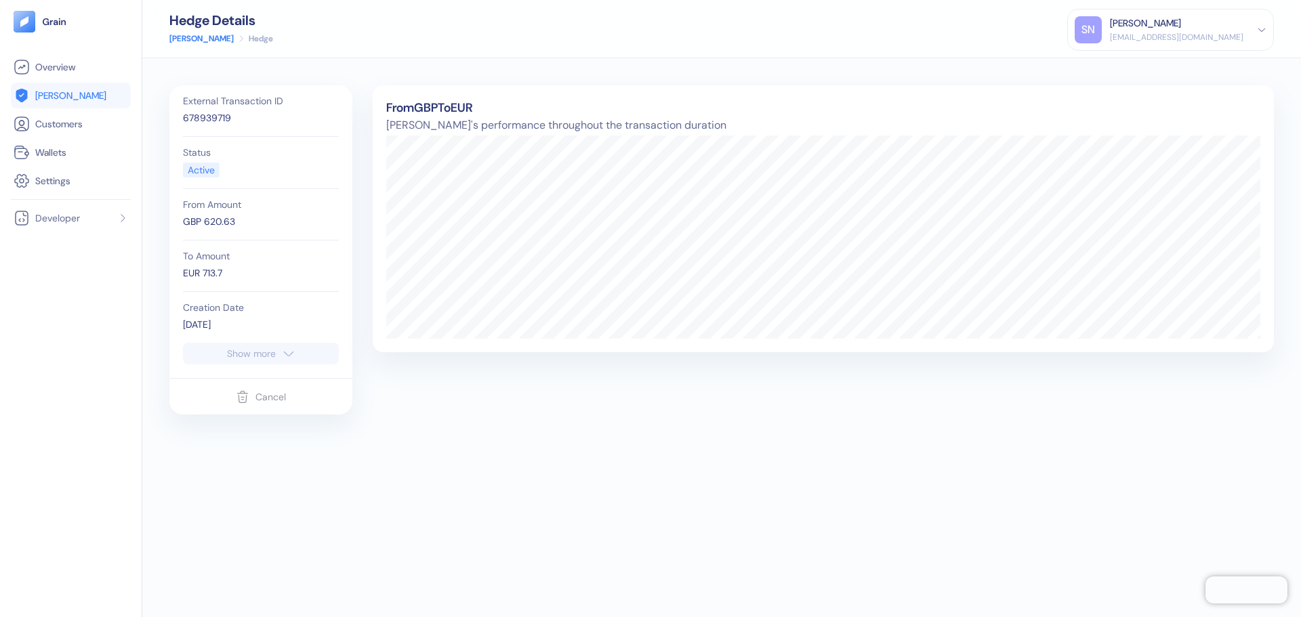 The image size is (1301, 617). I want to click on div: Status, so click(261, 152).